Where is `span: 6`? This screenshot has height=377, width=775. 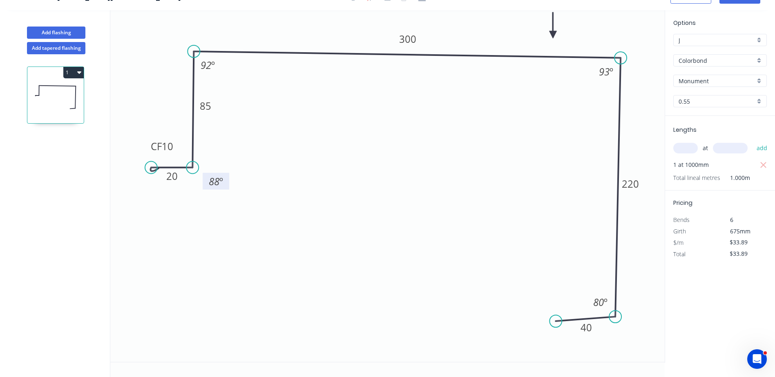 span: 6 is located at coordinates (732, 220).